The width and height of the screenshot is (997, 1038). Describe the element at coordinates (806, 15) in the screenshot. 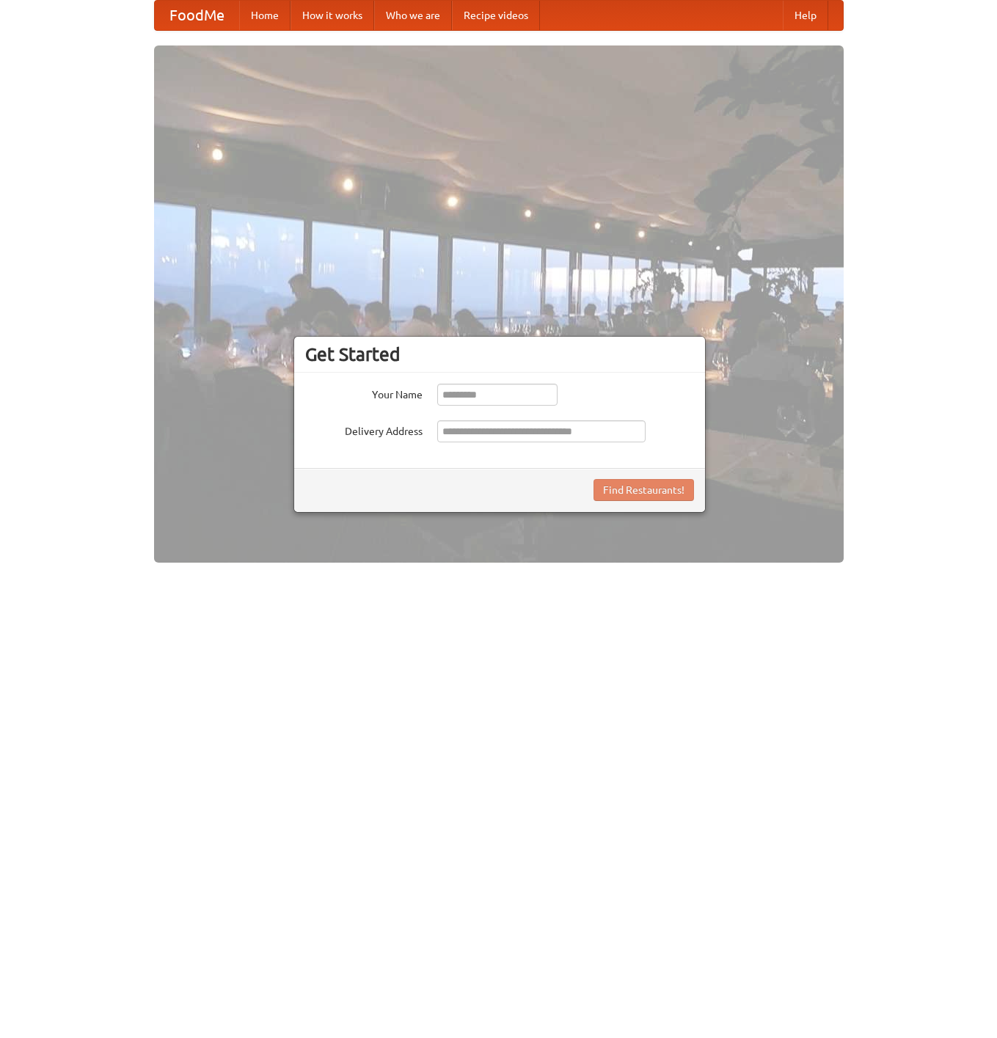

I see `a: Help` at that location.